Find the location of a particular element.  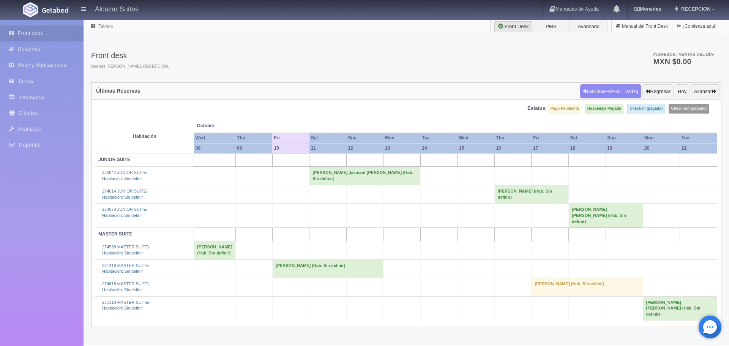

button: Avanzar is located at coordinates (705, 91).